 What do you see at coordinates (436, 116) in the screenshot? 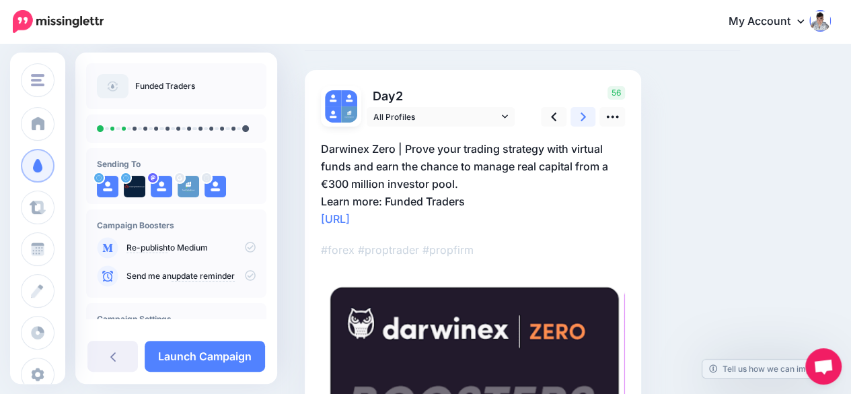
I see `span: All Profiles` at bounding box center [436, 116].